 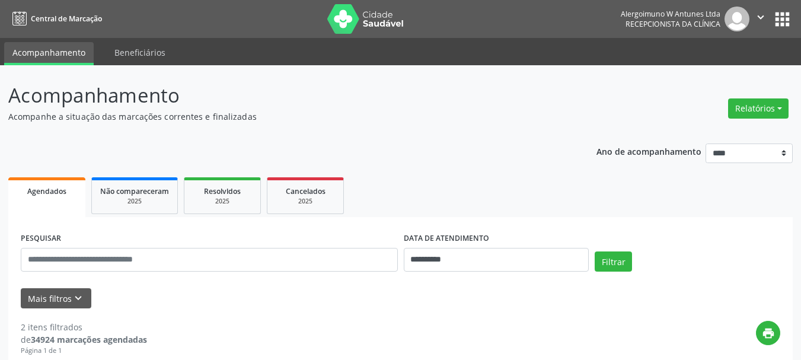 What do you see at coordinates (758, 109) in the screenshot?
I see `button: Relatórios` at bounding box center [758, 109].